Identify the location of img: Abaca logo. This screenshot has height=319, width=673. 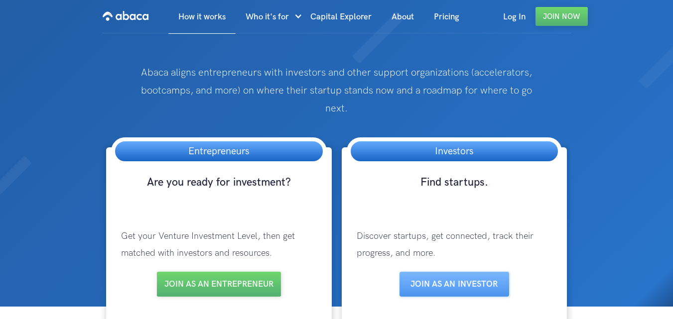
(126, 16).